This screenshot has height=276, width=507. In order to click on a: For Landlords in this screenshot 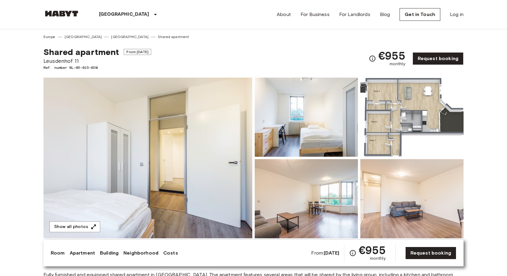, I will do `click(354, 14)`.